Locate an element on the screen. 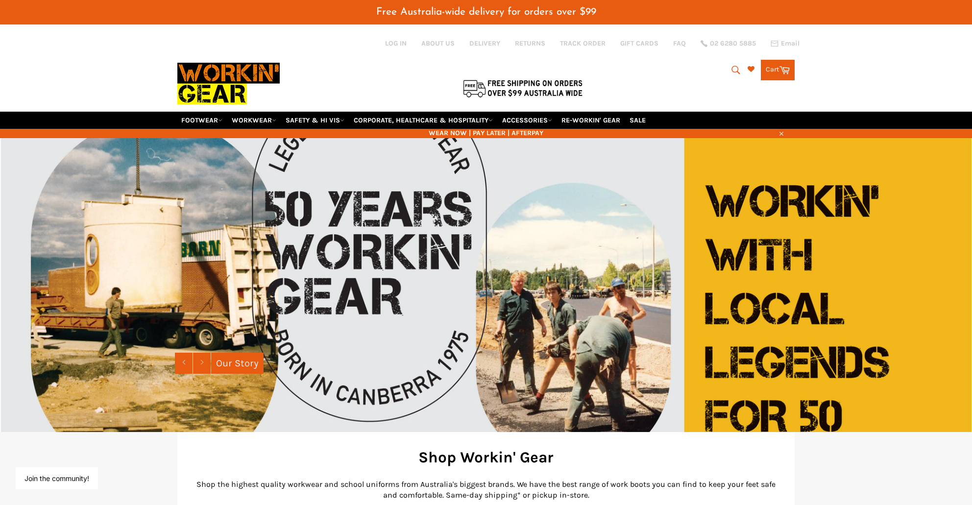  a: Log in is located at coordinates (396, 43).